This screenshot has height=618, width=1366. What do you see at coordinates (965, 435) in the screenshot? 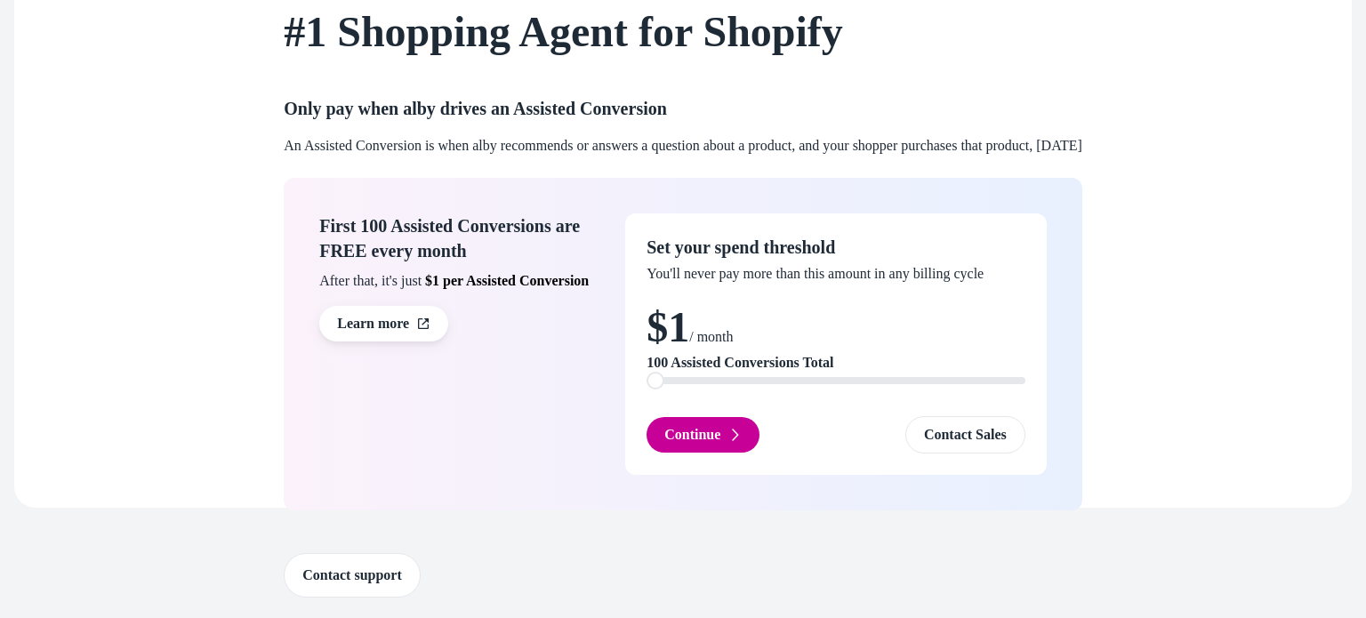
I see `a: Contact Sales` at bounding box center [965, 435].